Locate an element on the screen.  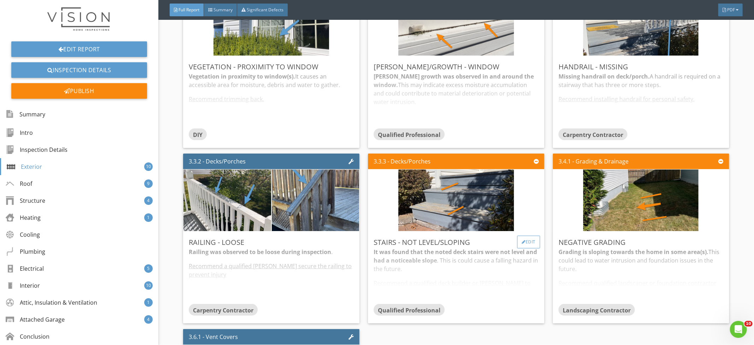
div: Edit is located at coordinates (528, 242).